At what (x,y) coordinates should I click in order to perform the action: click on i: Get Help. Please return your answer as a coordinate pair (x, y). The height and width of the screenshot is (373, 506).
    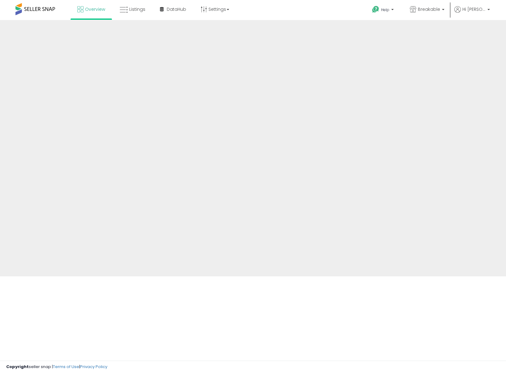
    Looking at the image, I should click on (375, 9).